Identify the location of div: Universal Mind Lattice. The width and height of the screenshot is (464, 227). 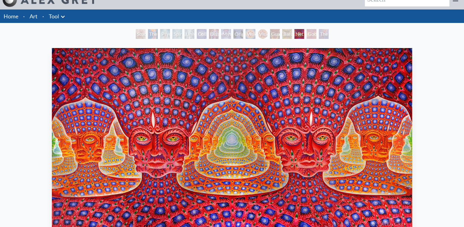
(190, 34).